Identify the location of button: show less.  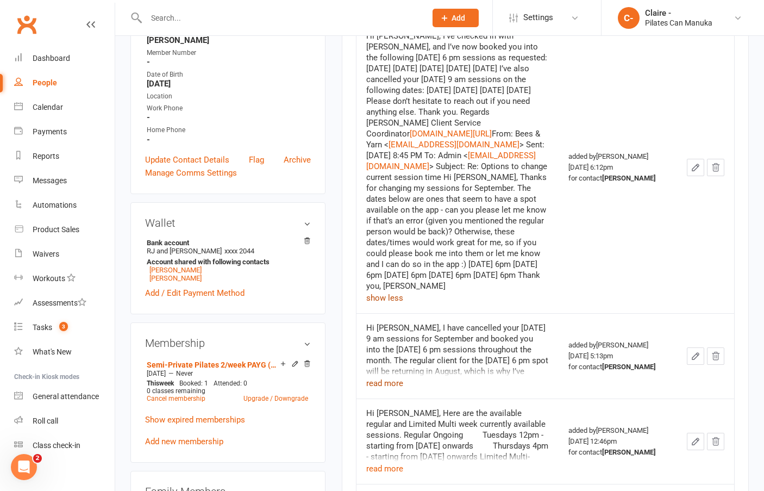
(385, 298).